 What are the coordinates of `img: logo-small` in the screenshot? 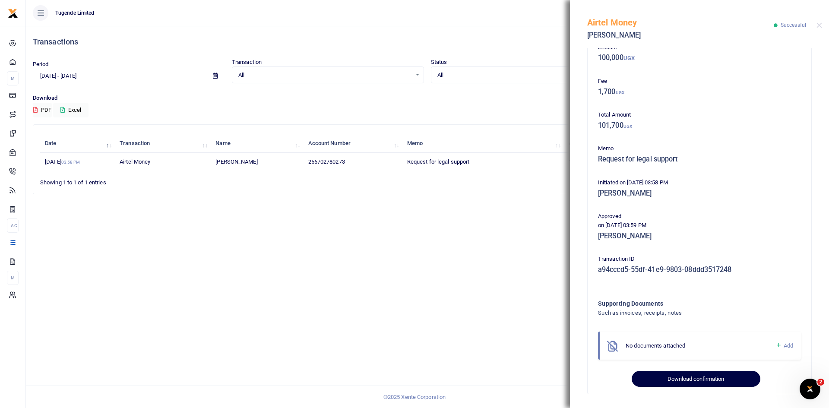 It's located at (13, 13).